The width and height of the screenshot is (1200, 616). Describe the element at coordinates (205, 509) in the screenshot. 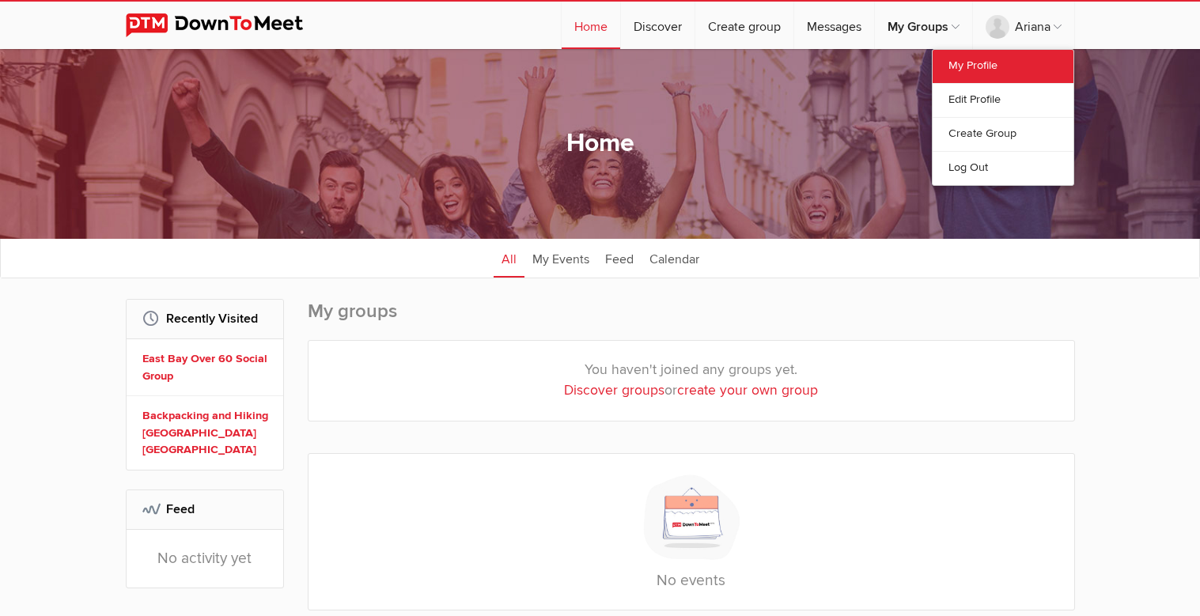

I see `h2: Feed` at that location.